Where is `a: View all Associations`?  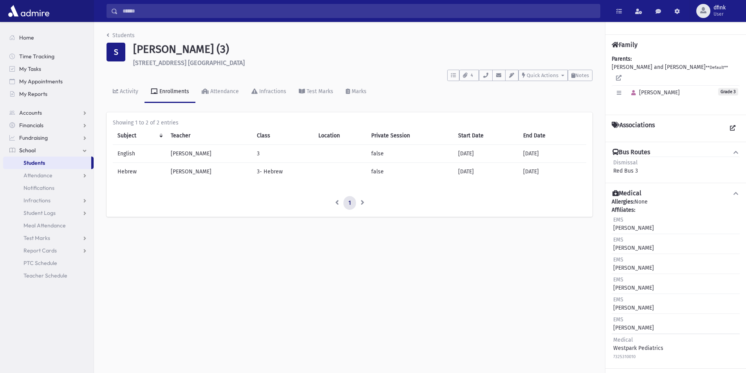
a: View all Associations is located at coordinates (733, 128).